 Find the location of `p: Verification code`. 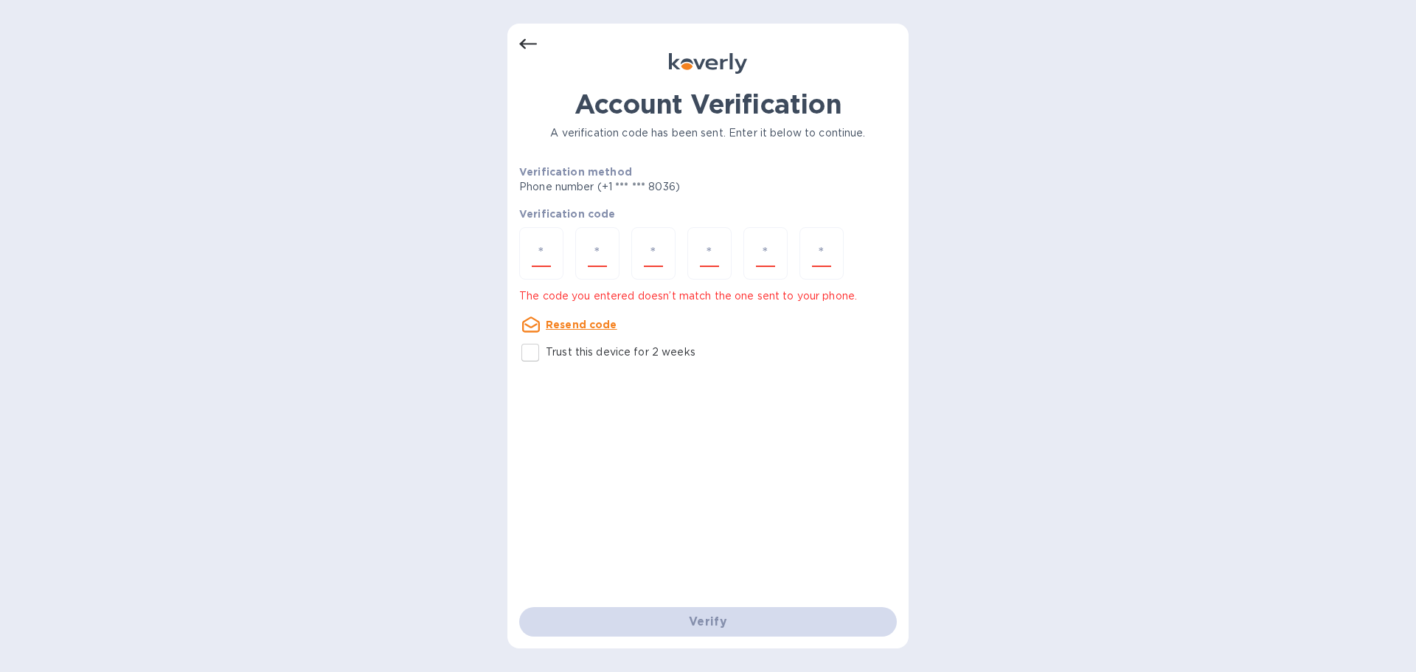

p: Verification code is located at coordinates (708, 214).